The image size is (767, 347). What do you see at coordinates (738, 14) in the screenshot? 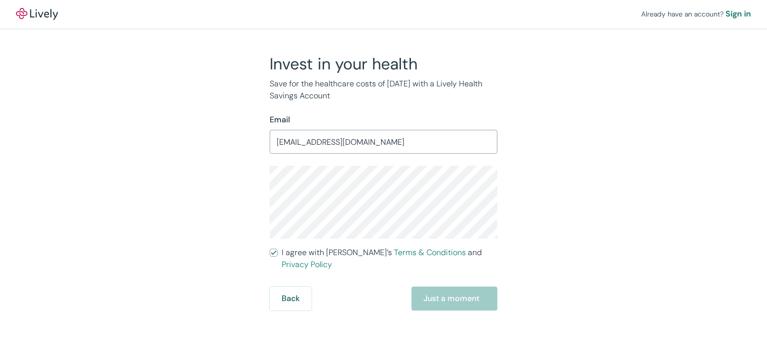
I see `a: Sign in` at bounding box center [738, 14].